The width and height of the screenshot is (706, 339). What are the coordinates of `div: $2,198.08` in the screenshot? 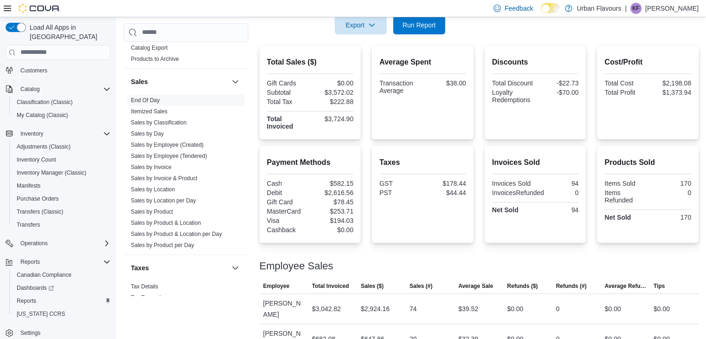 It's located at (670, 83).